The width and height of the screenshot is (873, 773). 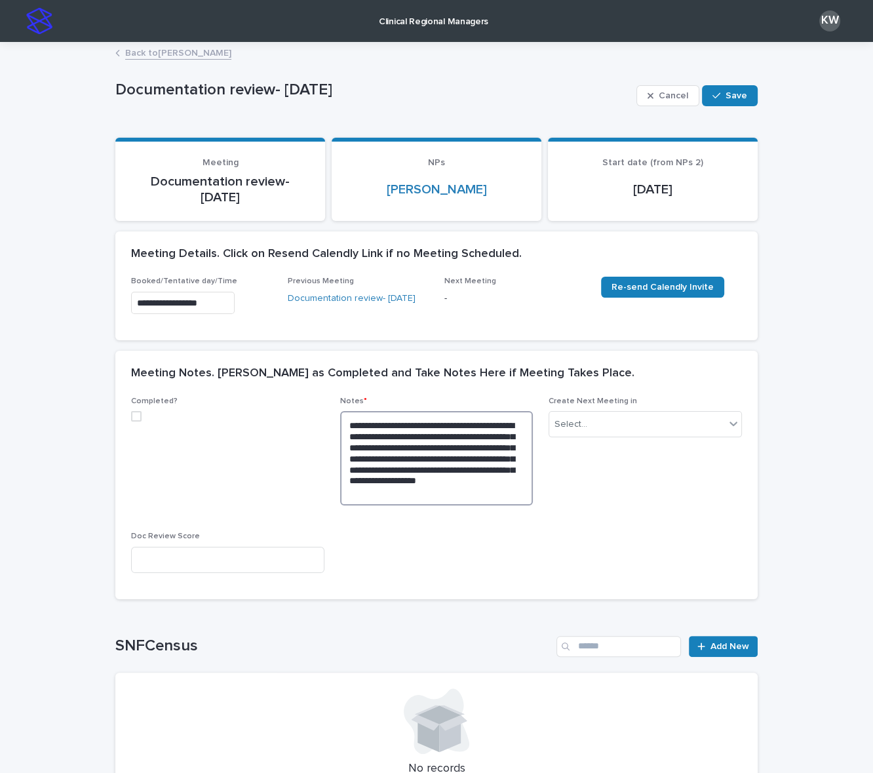 I want to click on span: NPs, so click(x=437, y=163).